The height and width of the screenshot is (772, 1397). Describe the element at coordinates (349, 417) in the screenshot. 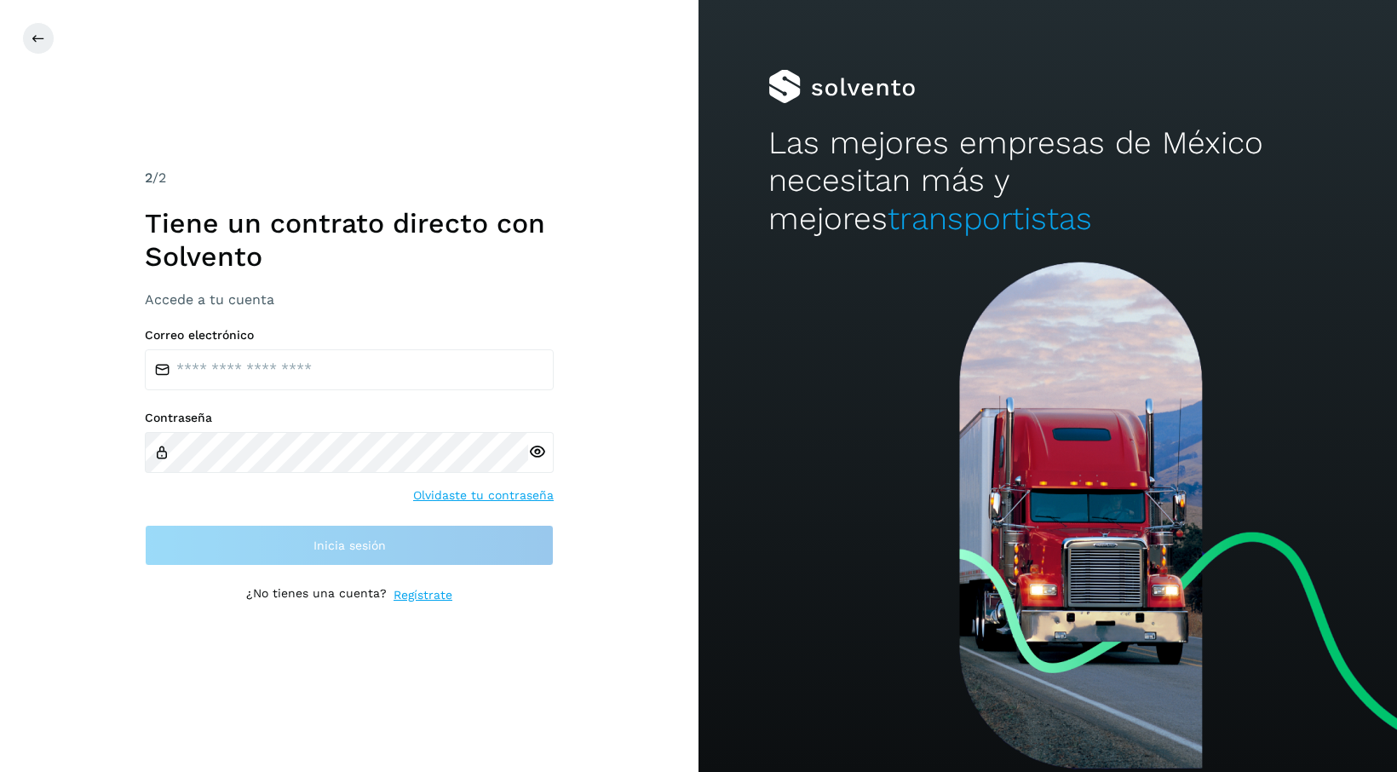

I see `label: Contraseña` at that location.